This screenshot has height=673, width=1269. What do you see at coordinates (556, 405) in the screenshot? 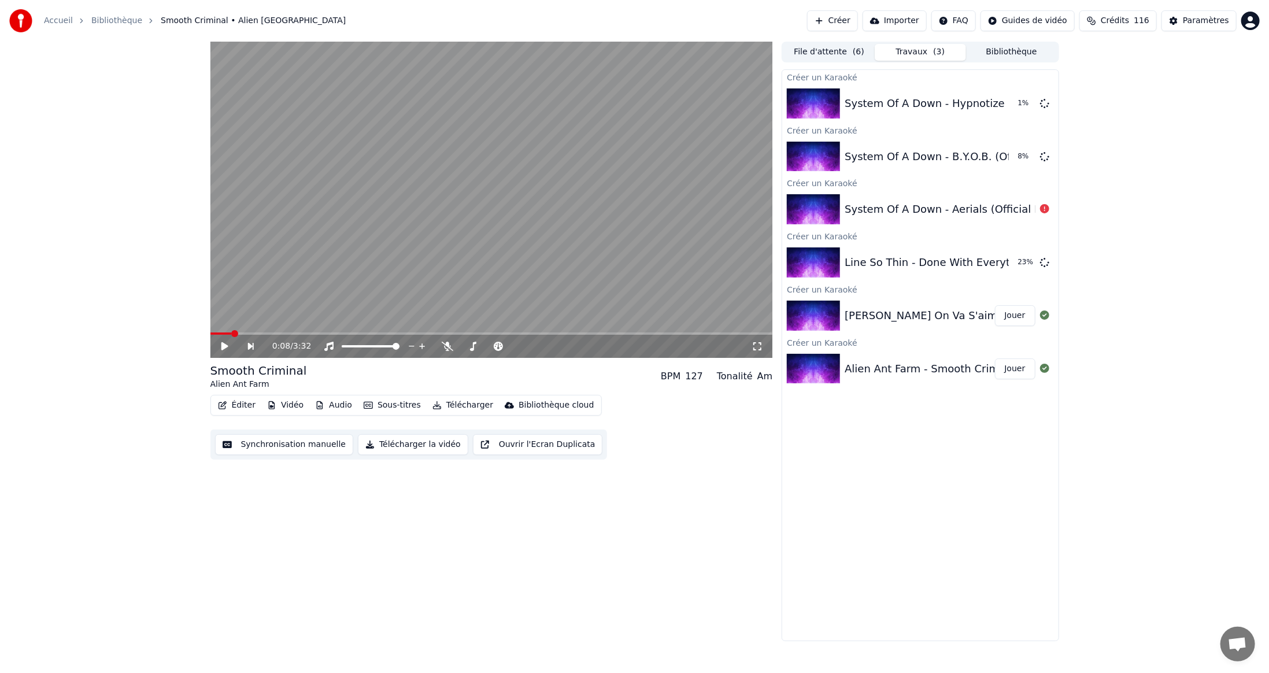
I see `div: Bibliothèque cloud` at bounding box center [556, 405].